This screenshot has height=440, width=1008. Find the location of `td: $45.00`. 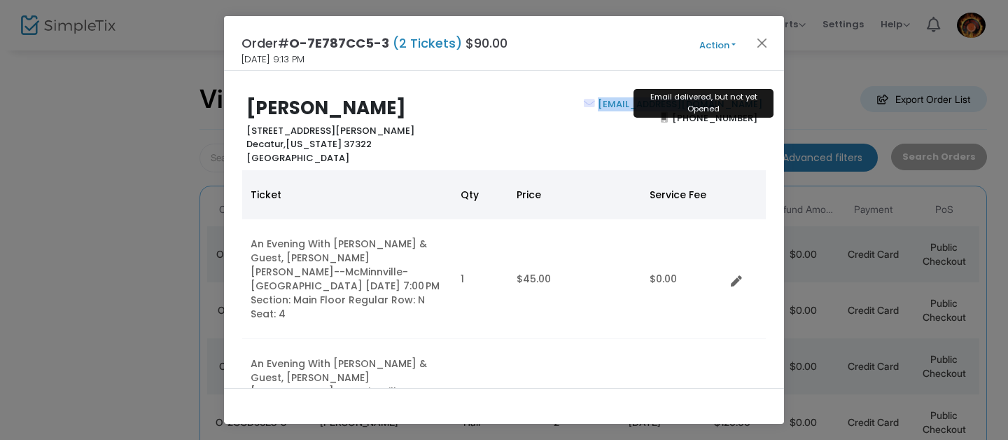

td: $45.00 is located at coordinates (575, 279).